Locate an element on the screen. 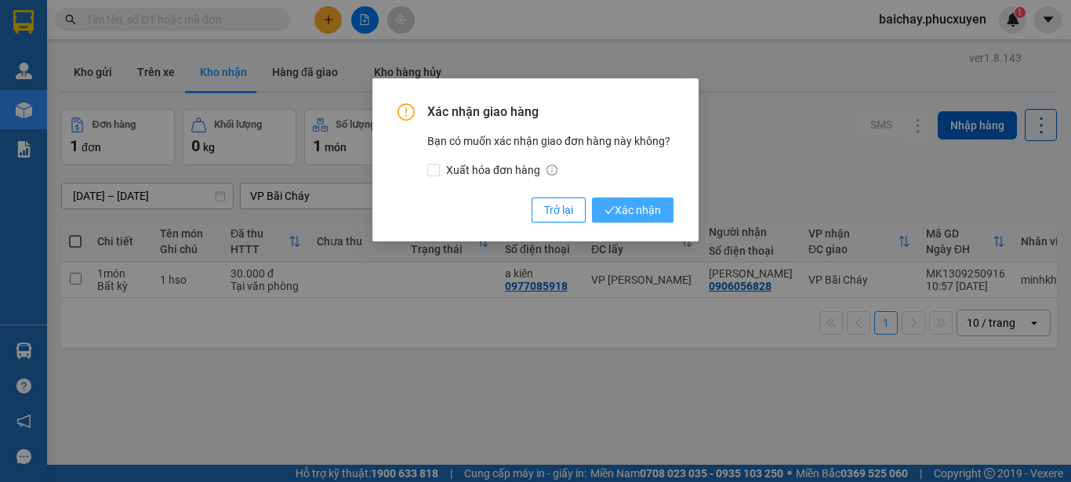 The image size is (1071, 482). span: check is located at coordinates (609, 210).